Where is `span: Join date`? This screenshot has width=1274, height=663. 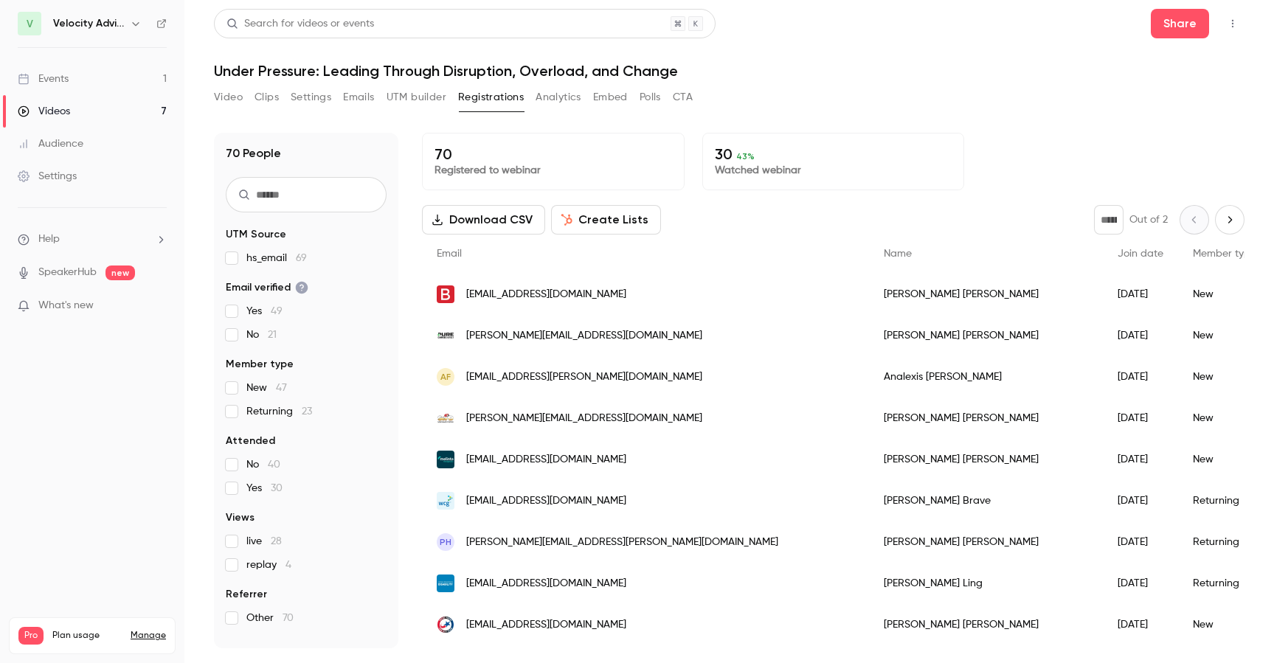 span: Join date is located at coordinates (1141, 254).